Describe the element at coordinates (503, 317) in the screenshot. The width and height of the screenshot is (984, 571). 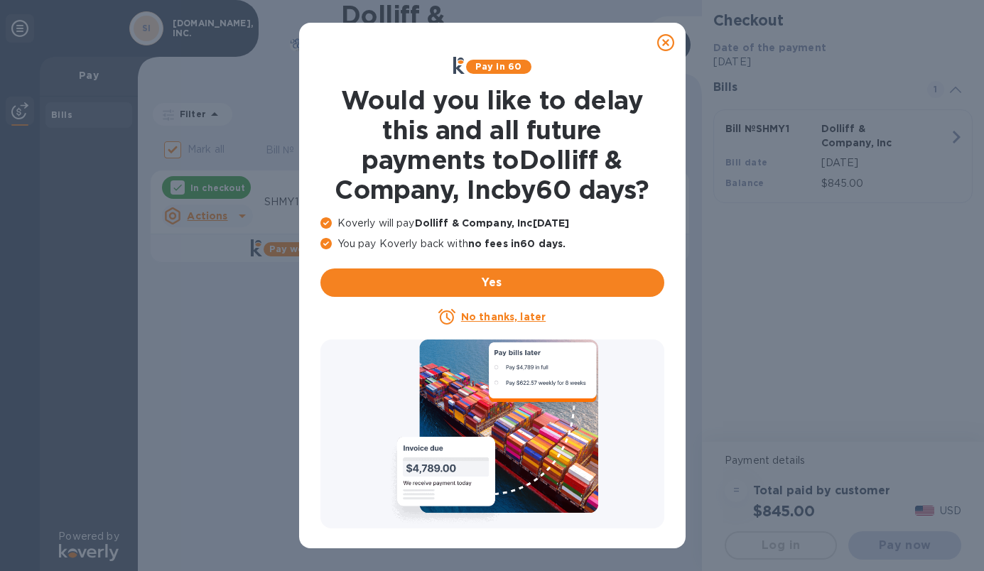
I see `u: No thanks, later` at that location.